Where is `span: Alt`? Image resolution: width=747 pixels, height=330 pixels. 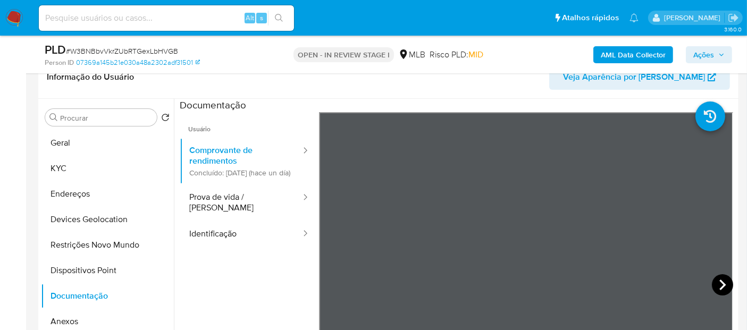
span: Alt is located at coordinates (250, 18).